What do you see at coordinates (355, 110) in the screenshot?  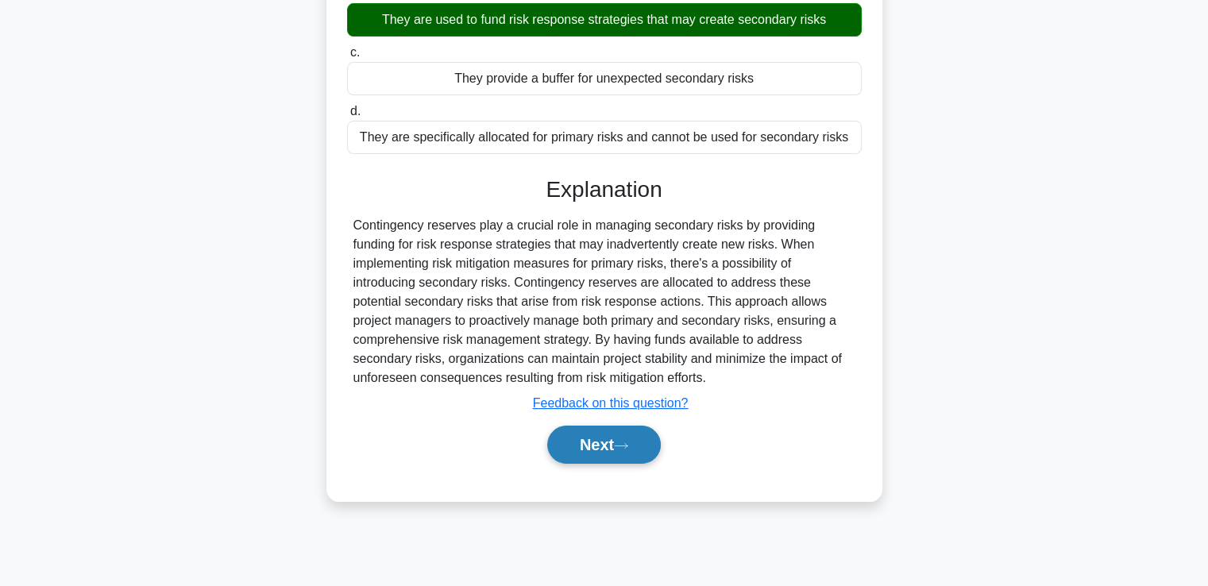 I see `span: d.` at bounding box center [355, 110].